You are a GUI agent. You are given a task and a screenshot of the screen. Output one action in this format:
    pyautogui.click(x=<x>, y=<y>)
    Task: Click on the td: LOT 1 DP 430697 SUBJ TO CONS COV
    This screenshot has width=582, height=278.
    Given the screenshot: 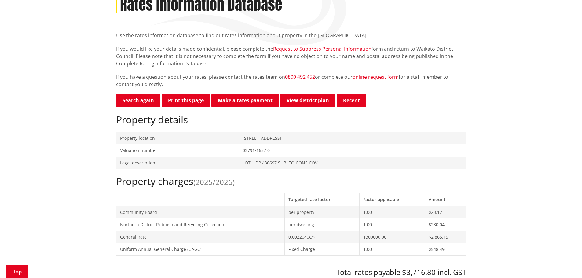 What is the action you would take?
    pyautogui.click(x=352, y=163)
    